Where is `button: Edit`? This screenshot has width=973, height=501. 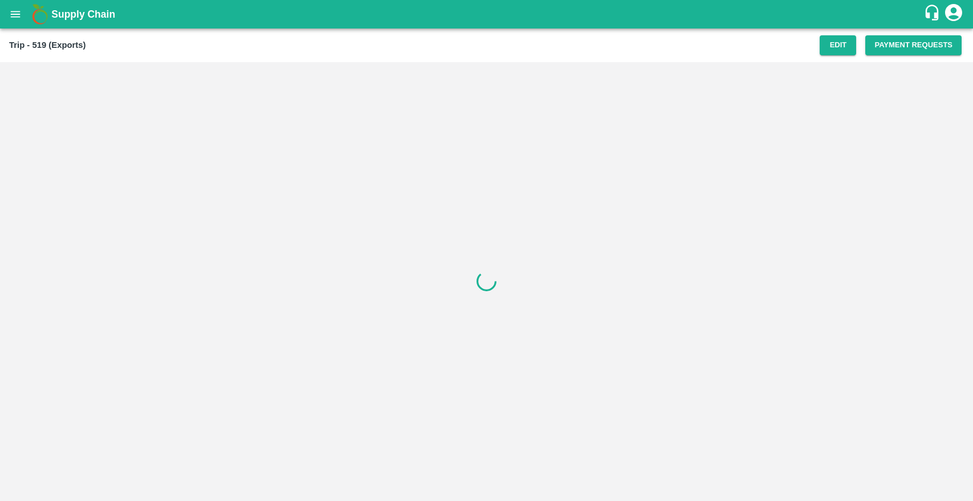
button: Edit is located at coordinates (838, 45).